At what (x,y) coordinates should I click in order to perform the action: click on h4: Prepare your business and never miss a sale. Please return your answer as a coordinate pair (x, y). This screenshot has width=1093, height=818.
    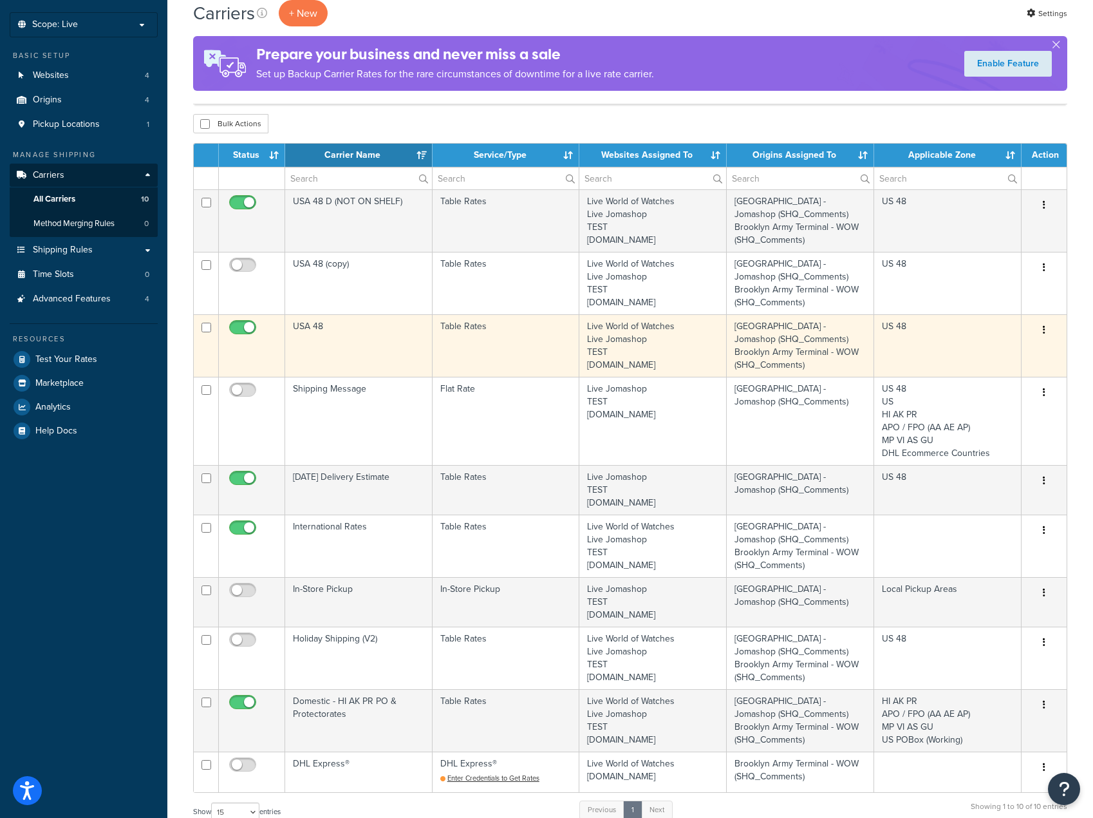
    Looking at the image, I should click on (455, 54).